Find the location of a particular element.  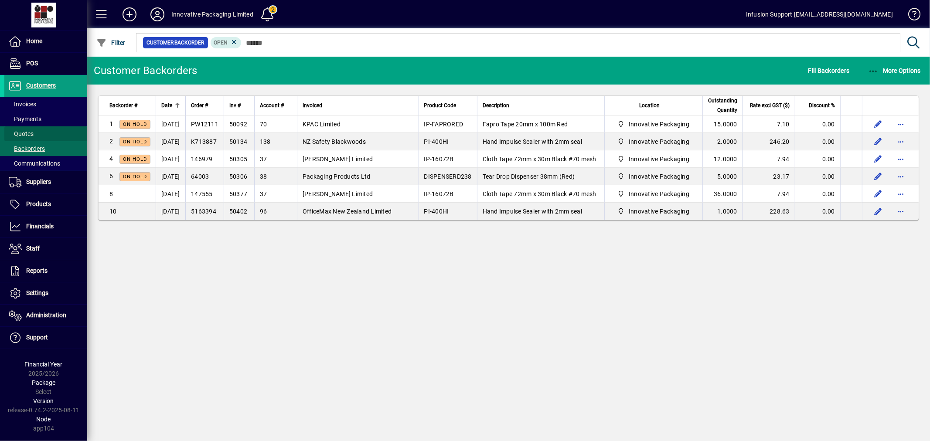

span: 8 is located at coordinates (111, 194).